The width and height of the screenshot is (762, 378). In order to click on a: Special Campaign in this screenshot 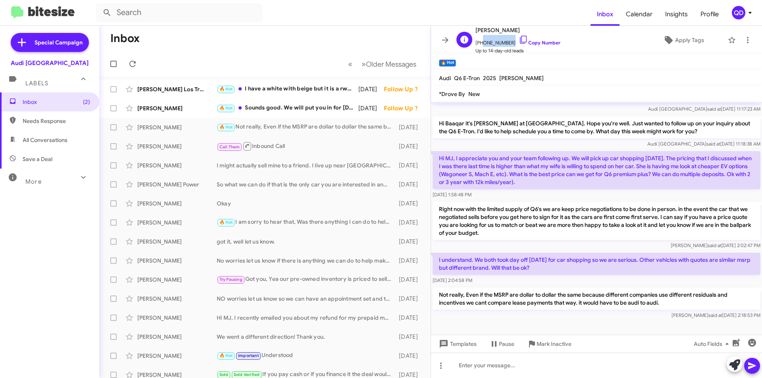, I will do `click(50, 42)`.